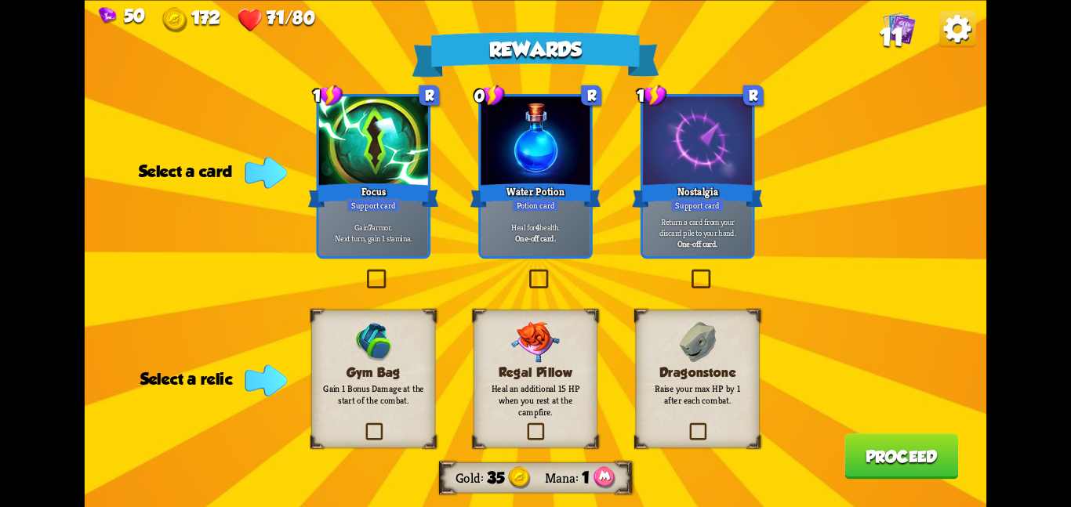 The height and width of the screenshot is (507, 1071). What do you see at coordinates (536, 195) in the screenshot?
I see `div: Water Potion` at bounding box center [536, 195].